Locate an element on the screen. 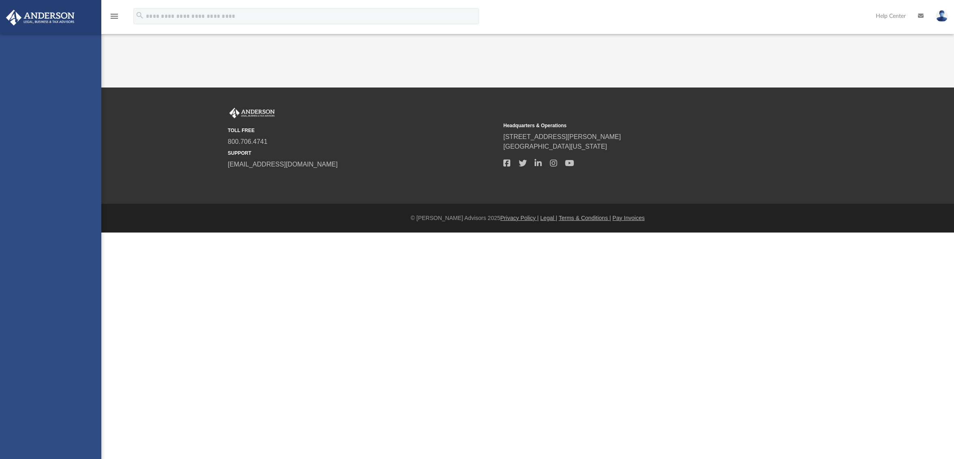  a: Terms & Conditions | is located at coordinates (585, 218).